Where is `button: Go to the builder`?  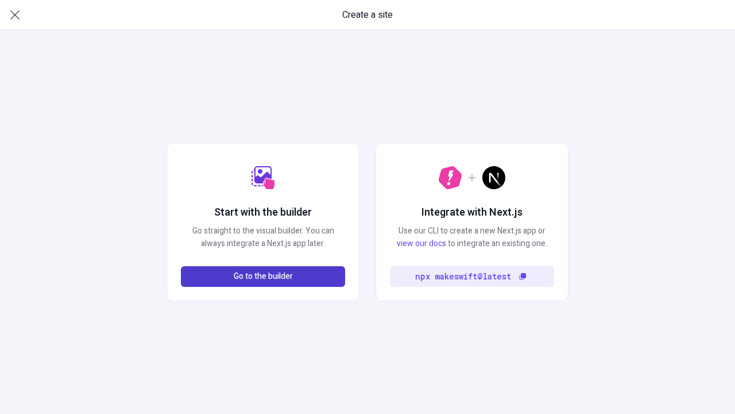
button: Go to the builder is located at coordinates (263, 276).